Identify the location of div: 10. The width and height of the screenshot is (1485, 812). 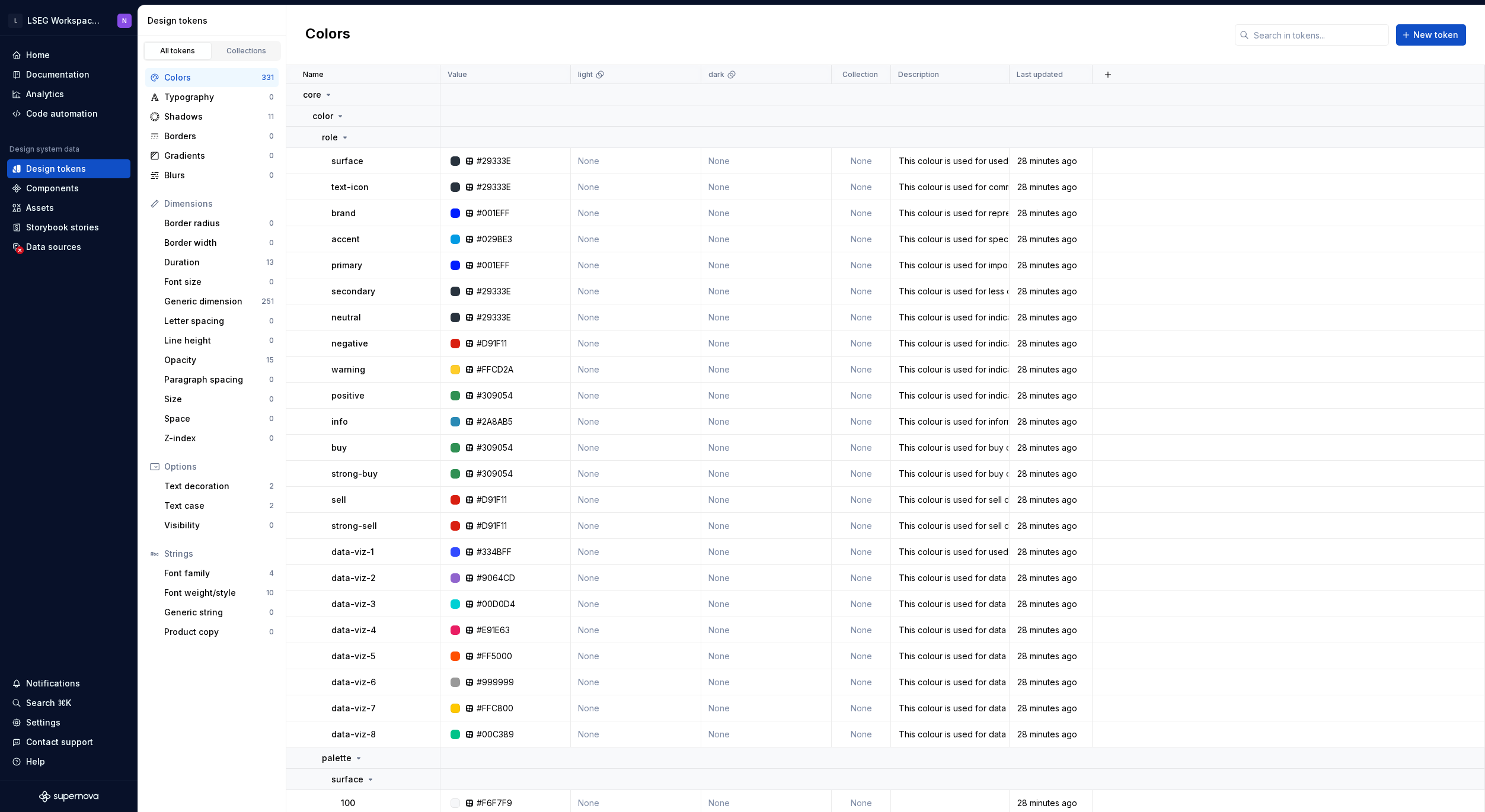
(269, 592).